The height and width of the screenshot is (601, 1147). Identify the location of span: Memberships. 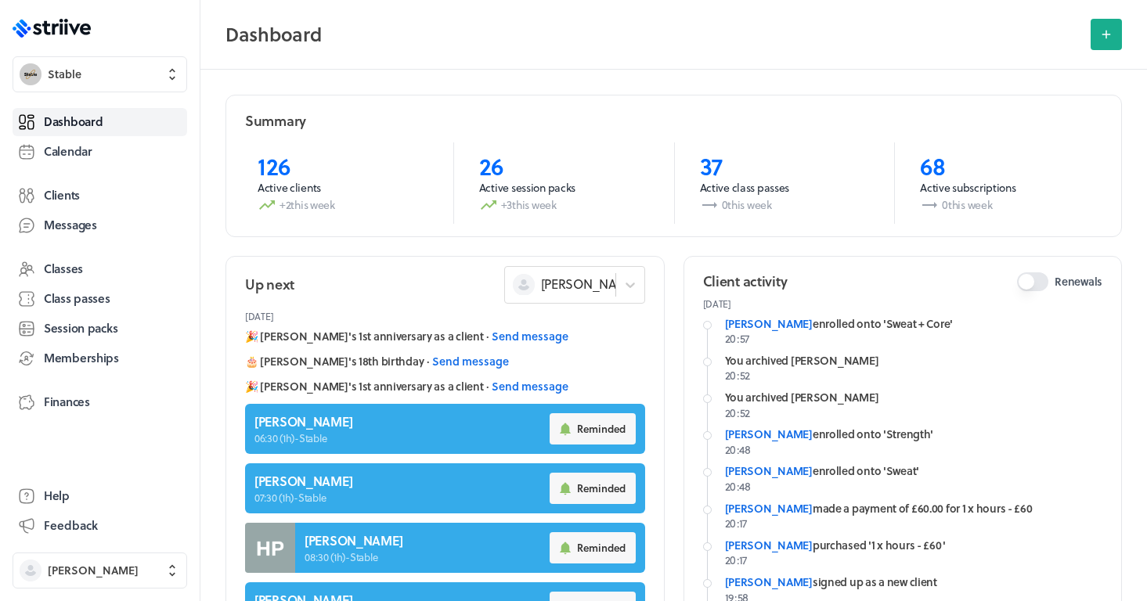
(81, 358).